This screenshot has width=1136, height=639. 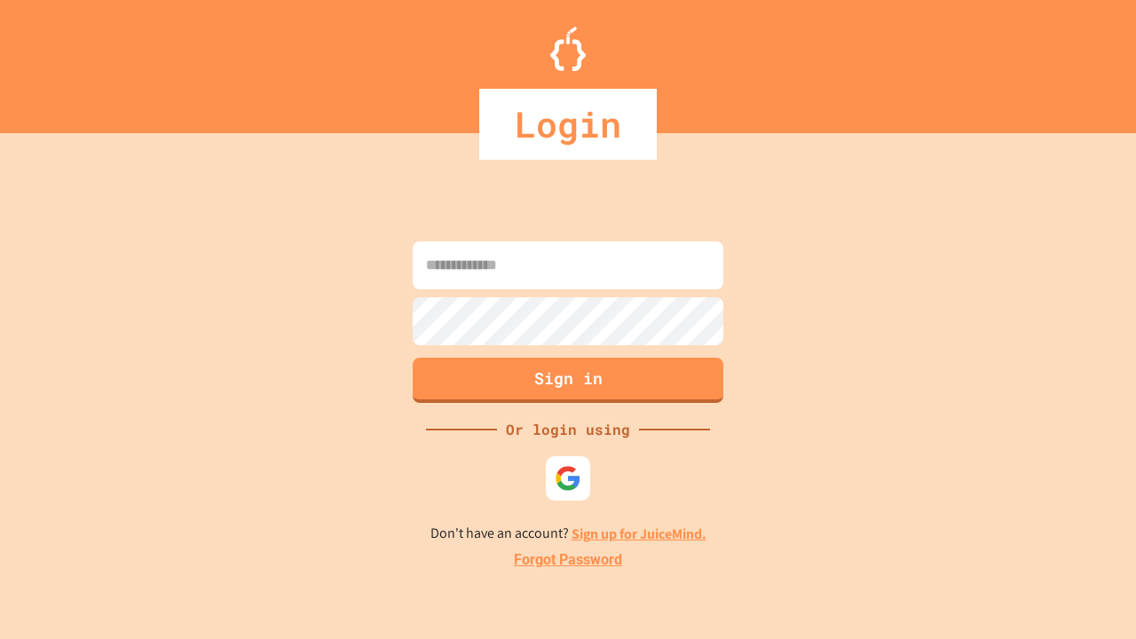 I want to click on div: Login, so click(x=568, y=124).